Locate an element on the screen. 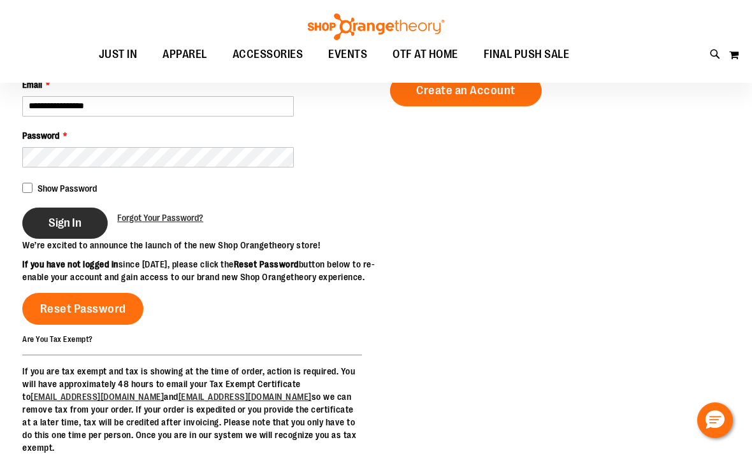  span: Forgot Your Password? is located at coordinates (160, 218).